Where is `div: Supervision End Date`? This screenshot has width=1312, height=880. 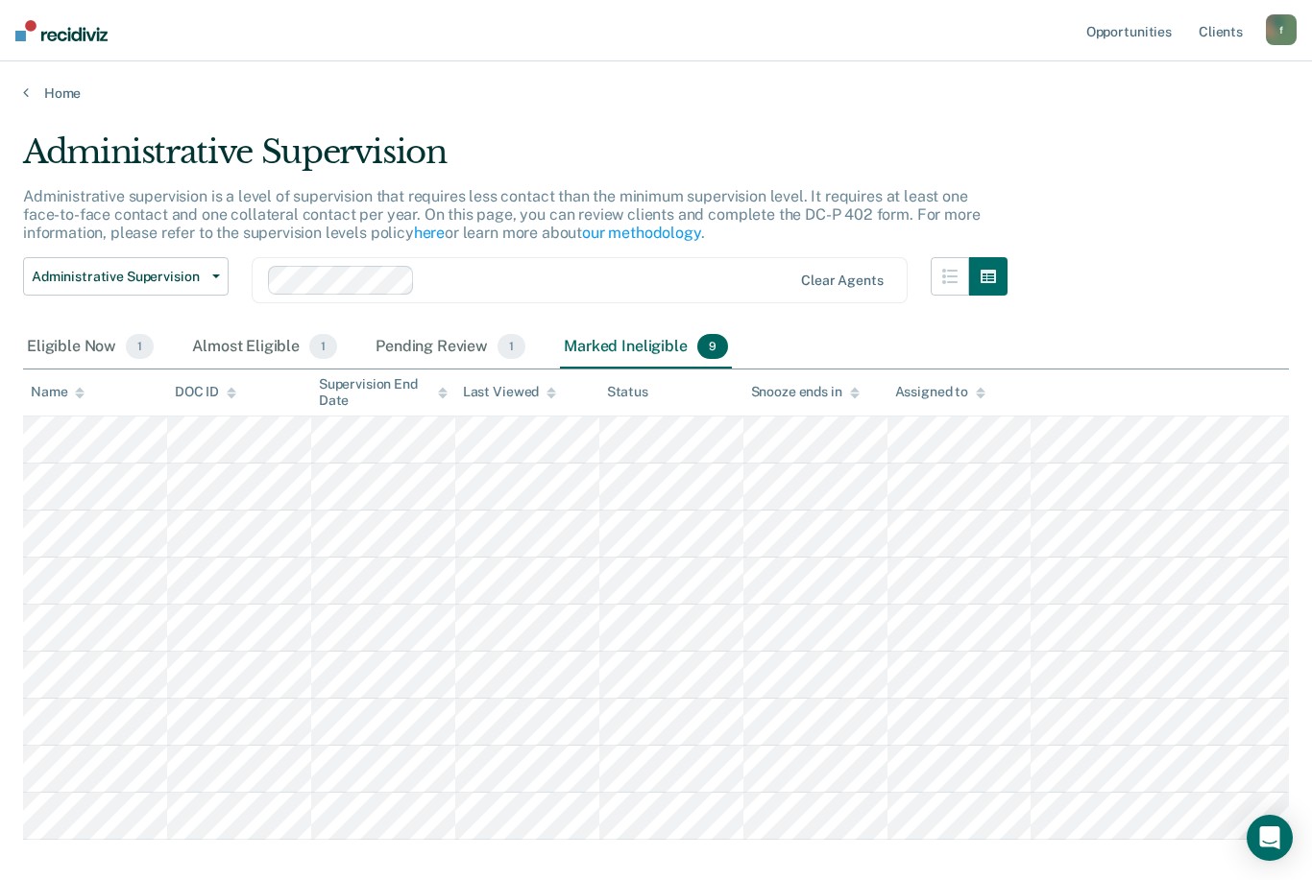 div: Supervision End Date is located at coordinates (383, 393).